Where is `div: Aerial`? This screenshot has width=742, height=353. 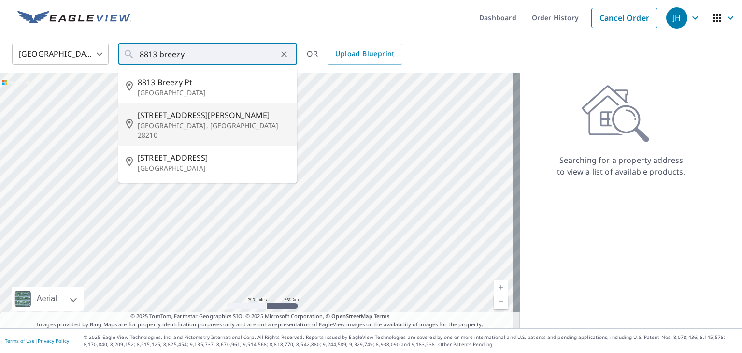 div: Aerial is located at coordinates (47, 299).